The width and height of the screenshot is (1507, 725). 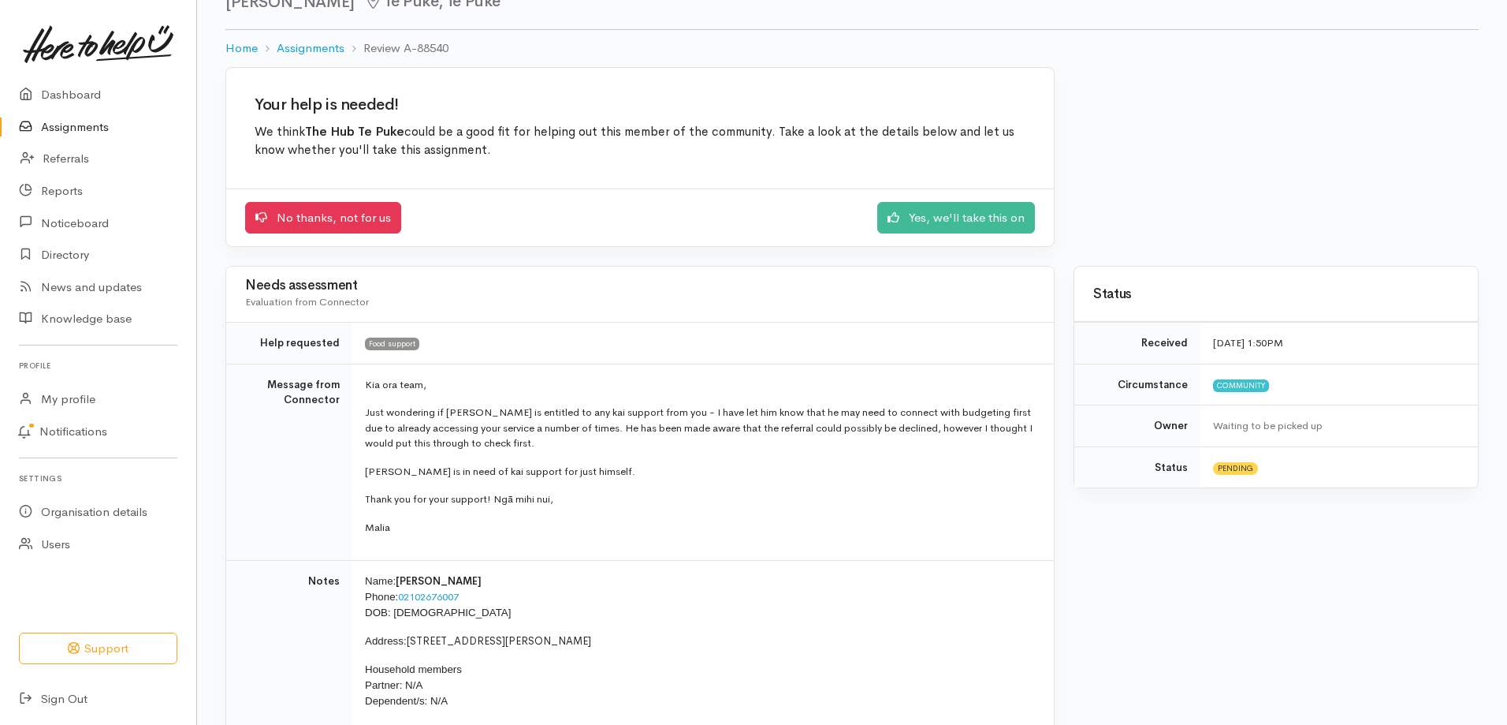 What do you see at coordinates (289, 462) in the screenshot?
I see `td: Message from Connector` at bounding box center [289, 462].